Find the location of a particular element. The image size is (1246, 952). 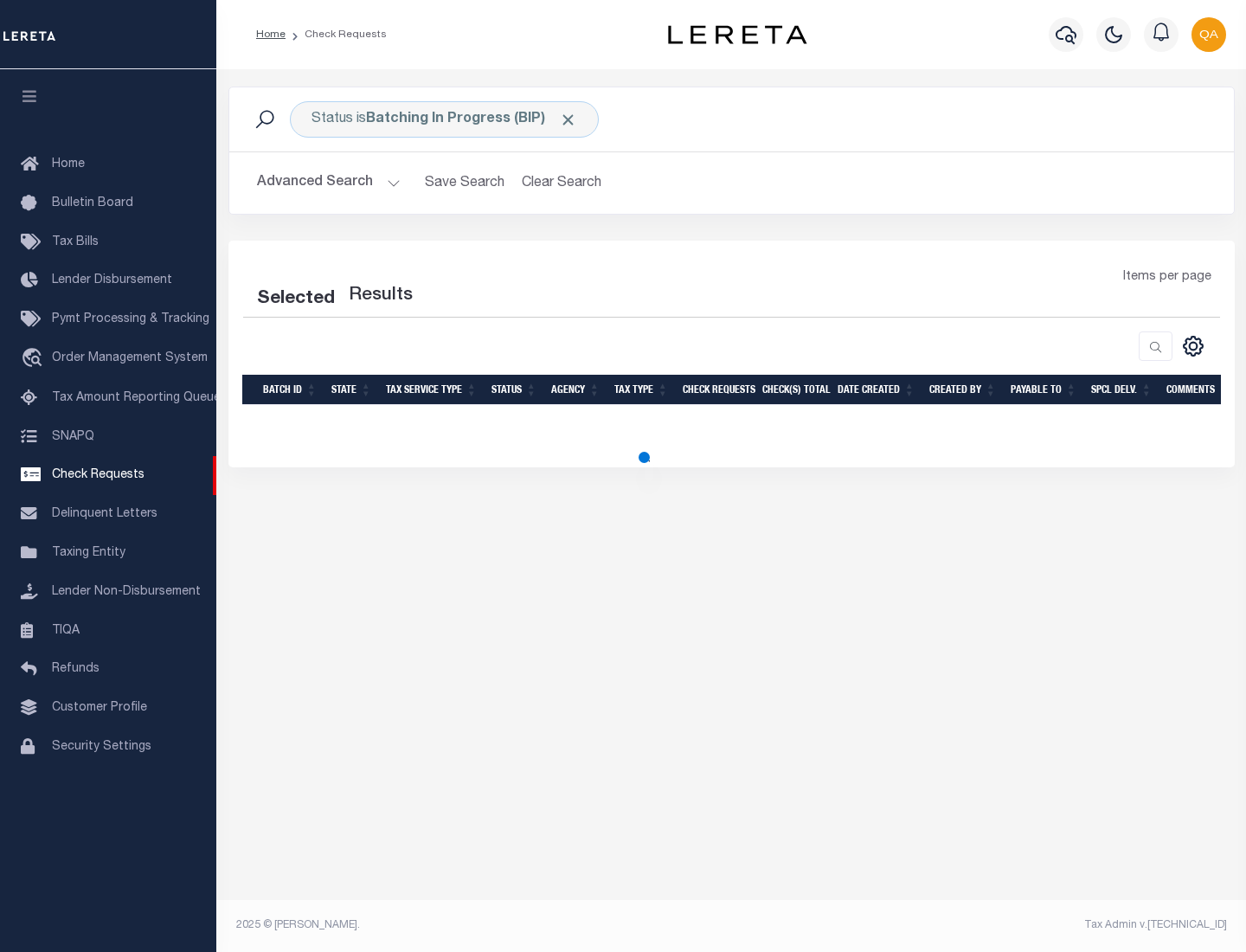

img: logo-dark.svg is located at coordinates (737, 35).